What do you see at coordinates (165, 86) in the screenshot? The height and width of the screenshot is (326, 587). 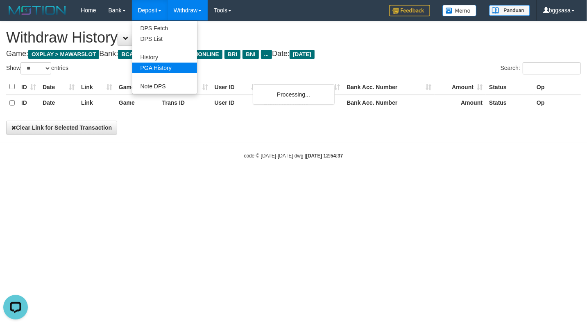 I see `a: Note DPS` at bounding box center [165, 86].